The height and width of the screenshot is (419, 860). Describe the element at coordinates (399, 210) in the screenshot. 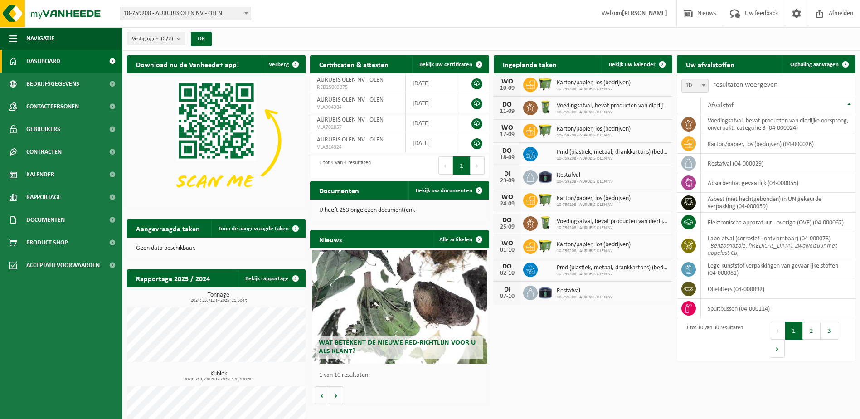

I see `p: U heeft 253 ongelezen document(en).` at that location.